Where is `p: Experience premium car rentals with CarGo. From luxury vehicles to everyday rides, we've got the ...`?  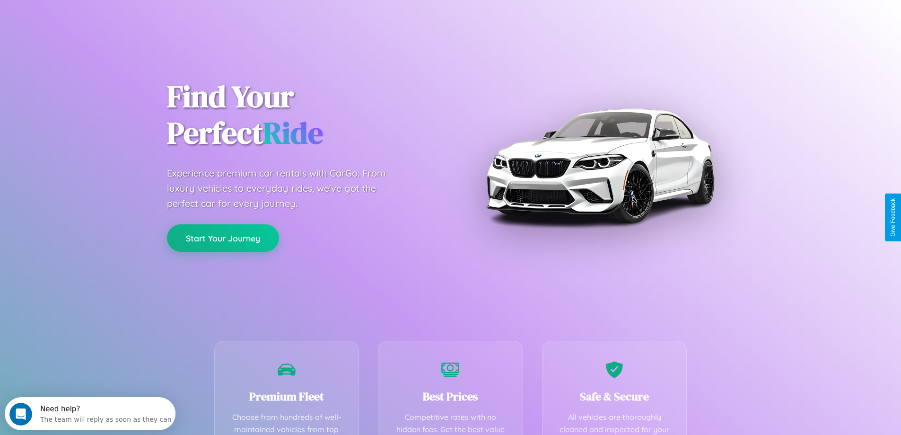
p: Experience premium car rentals with CarGo. From luxury vehicles to everyday rides, we've got the ... is located at coordinates (285, 188).